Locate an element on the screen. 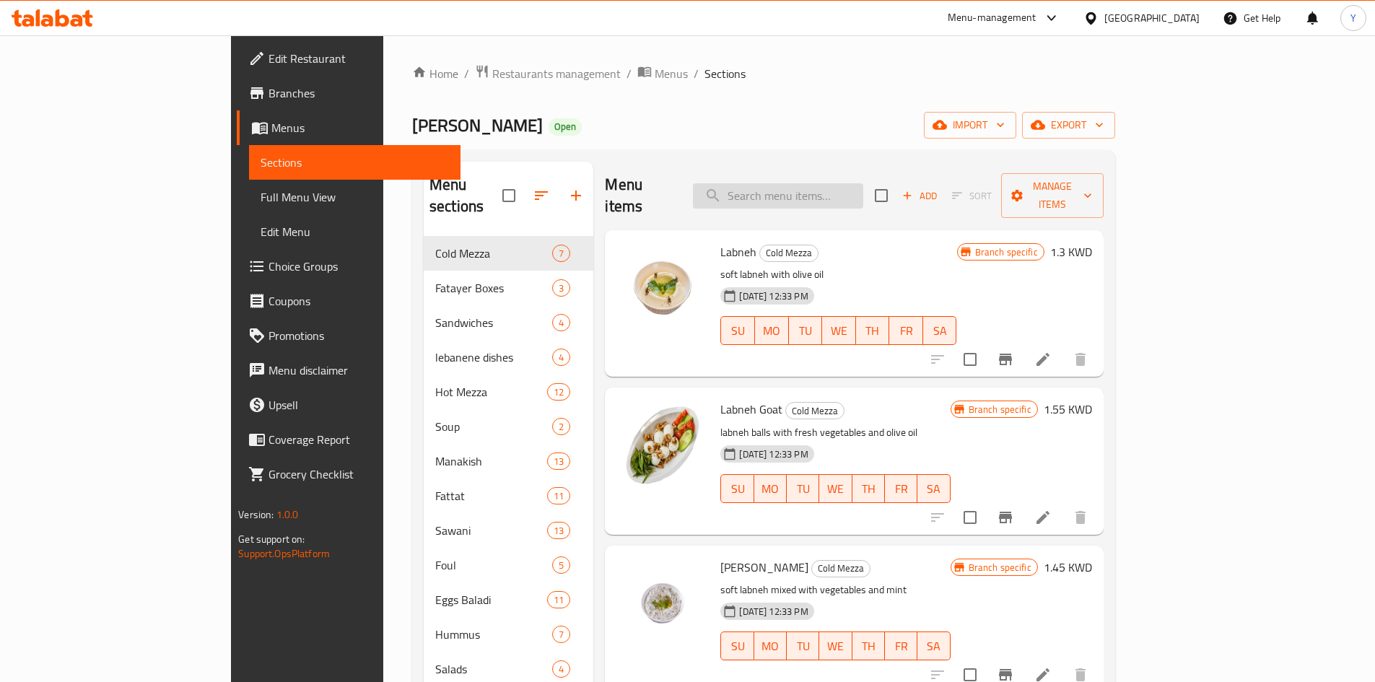 The width and height of the screenshot is (1375, 682). h2: Menu items is located at coordinates (640, 196).